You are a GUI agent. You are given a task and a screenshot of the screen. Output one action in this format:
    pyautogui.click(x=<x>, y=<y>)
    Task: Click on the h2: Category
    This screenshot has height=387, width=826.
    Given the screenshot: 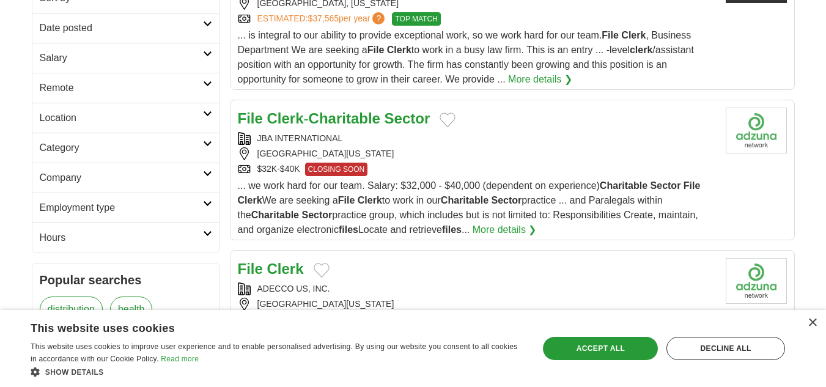 What is the action you would take?
    pyautogui.click(x=121, y=148)
    